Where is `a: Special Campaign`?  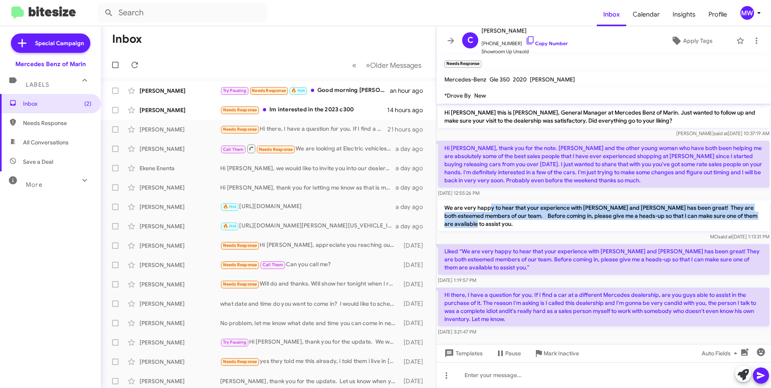 a: Special Campaign is located at coordinates (50, 43).